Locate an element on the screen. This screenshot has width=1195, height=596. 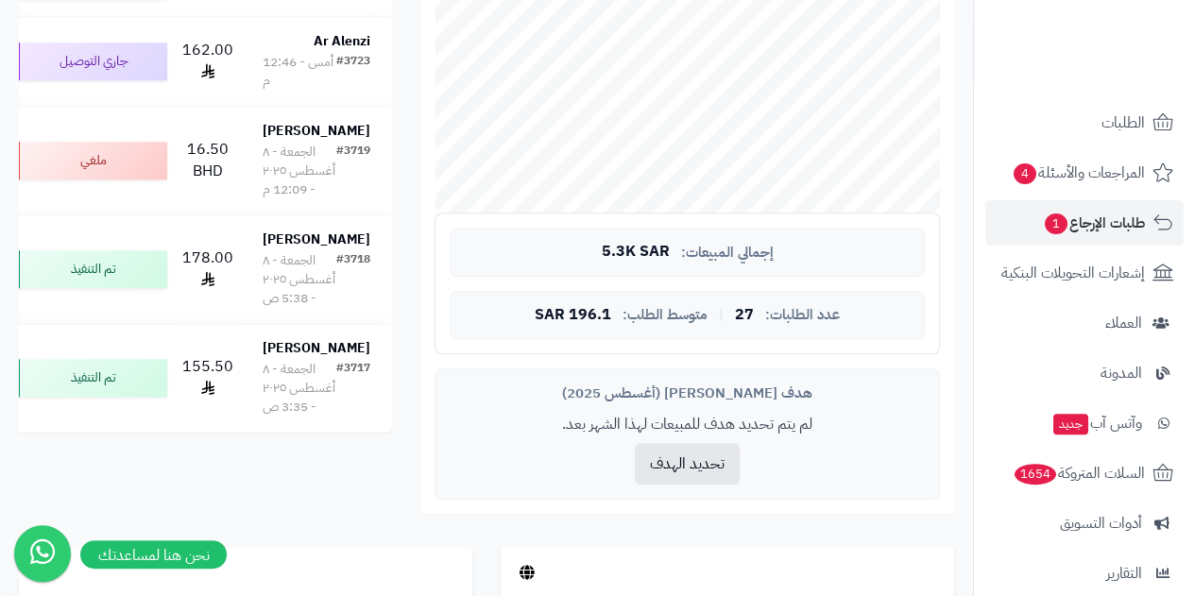
span: 5.3K SAR is located at coordinates (636, 252).